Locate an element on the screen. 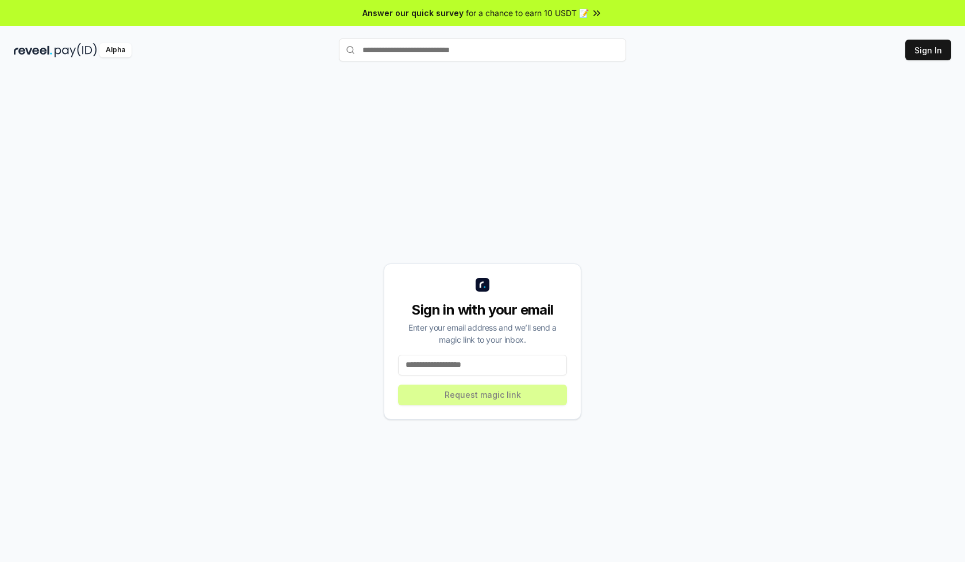 This screenshot has height=562, width=965. div: Enter your email address and we’ll send a magic link to your inbox. is located at coordinates (483, 334).